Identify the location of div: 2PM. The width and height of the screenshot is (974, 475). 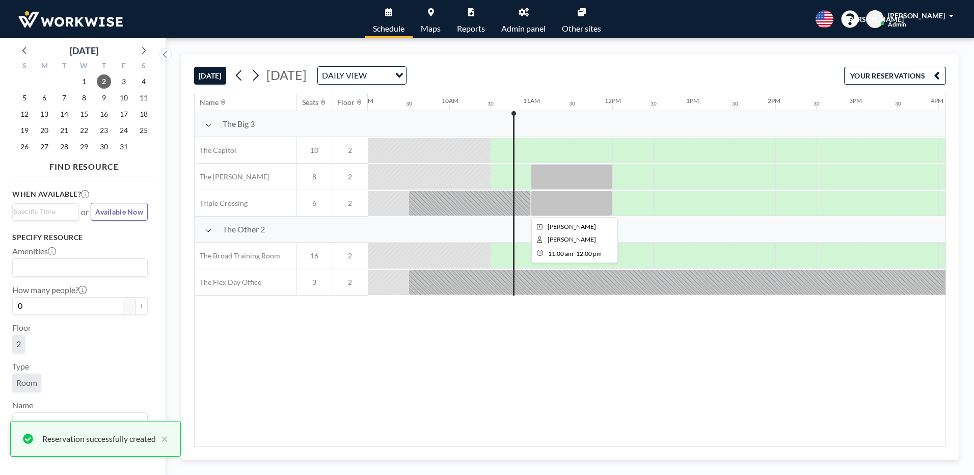
(774, 100).